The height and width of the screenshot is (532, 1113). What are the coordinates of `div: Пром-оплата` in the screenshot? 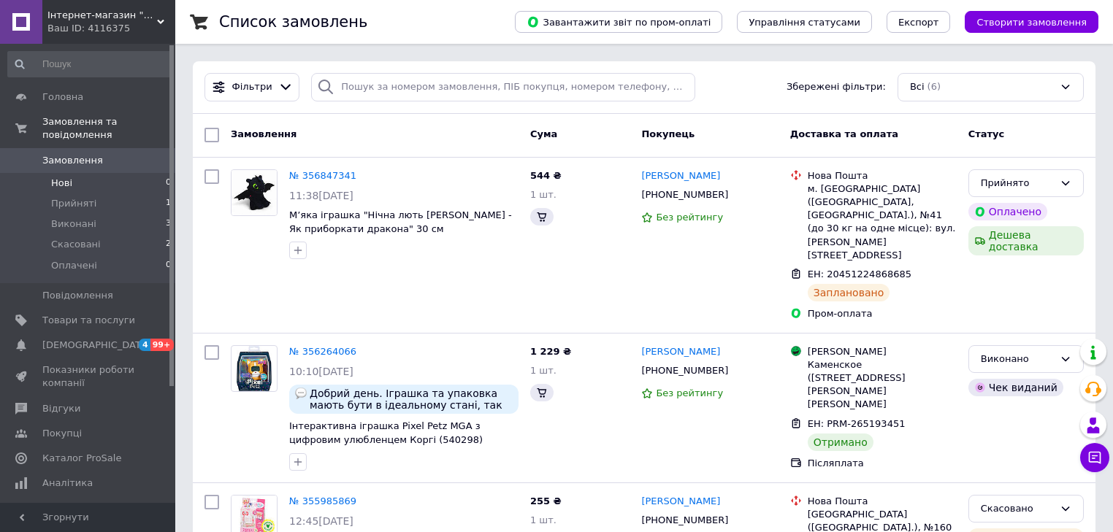 It's located at (882, 314).